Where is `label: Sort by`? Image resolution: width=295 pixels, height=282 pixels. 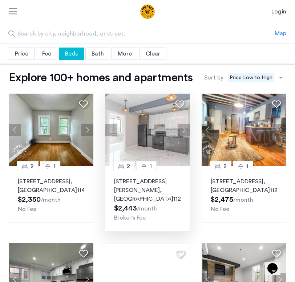 label: Sort by is located at coordinates (214, 78).